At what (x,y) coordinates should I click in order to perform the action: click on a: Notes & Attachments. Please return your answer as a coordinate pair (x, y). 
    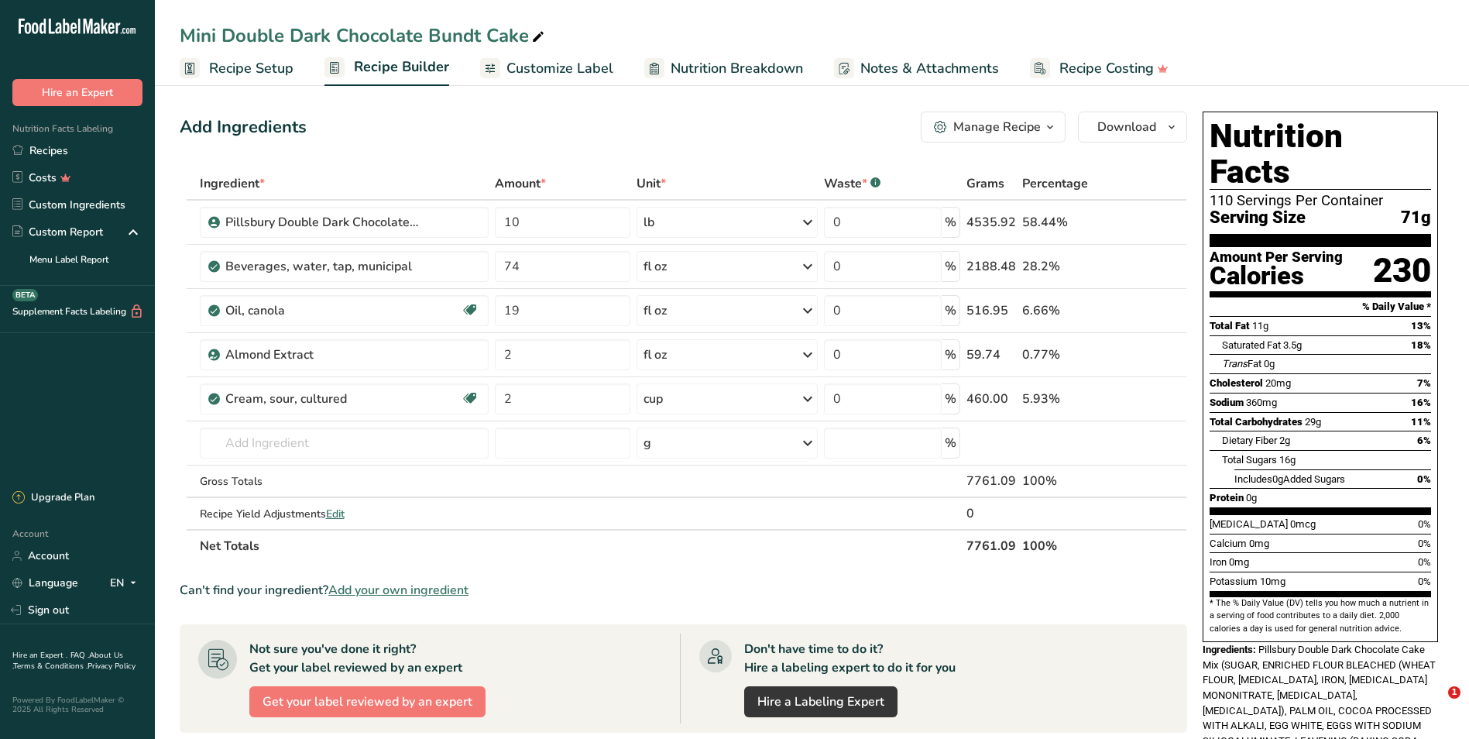
    Looking at the image, I should click on (916, 68).